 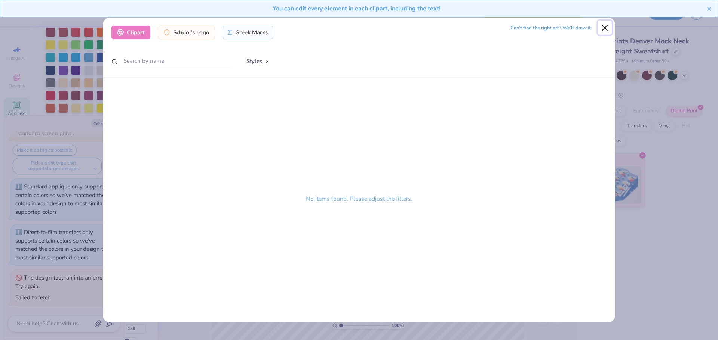 What do you see at coordinates (258, 61) in the screenshot?
I see `button: Styles` at bounding box center [258, 61].